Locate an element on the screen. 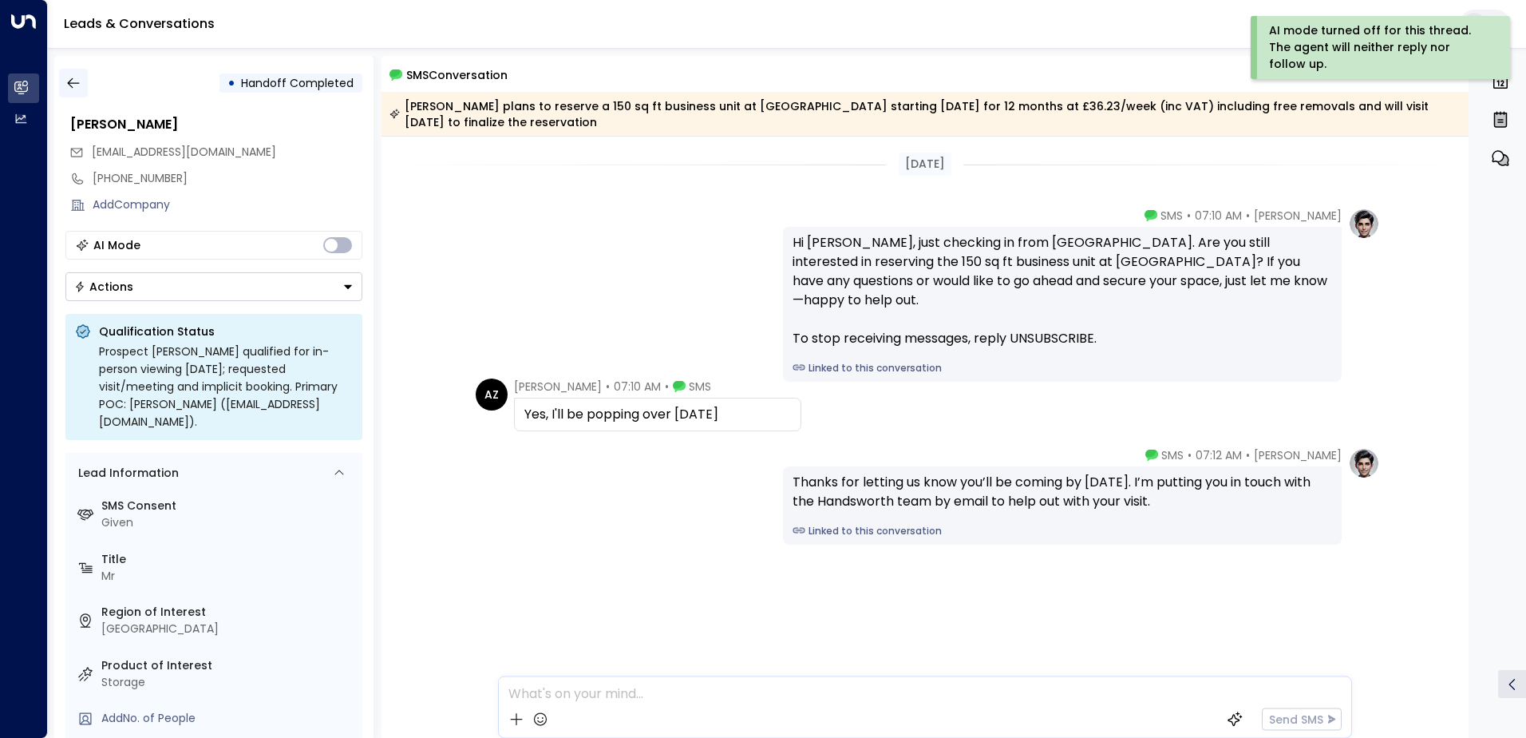  span: 07:12 AM is located at coordinates (1219, 455).